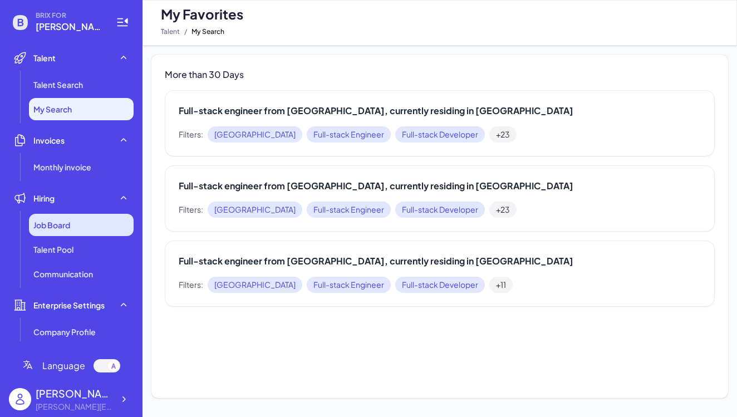 The width and height of the screenshot is (737, 417). I want to click on span: Job Board, so click(52, 225).